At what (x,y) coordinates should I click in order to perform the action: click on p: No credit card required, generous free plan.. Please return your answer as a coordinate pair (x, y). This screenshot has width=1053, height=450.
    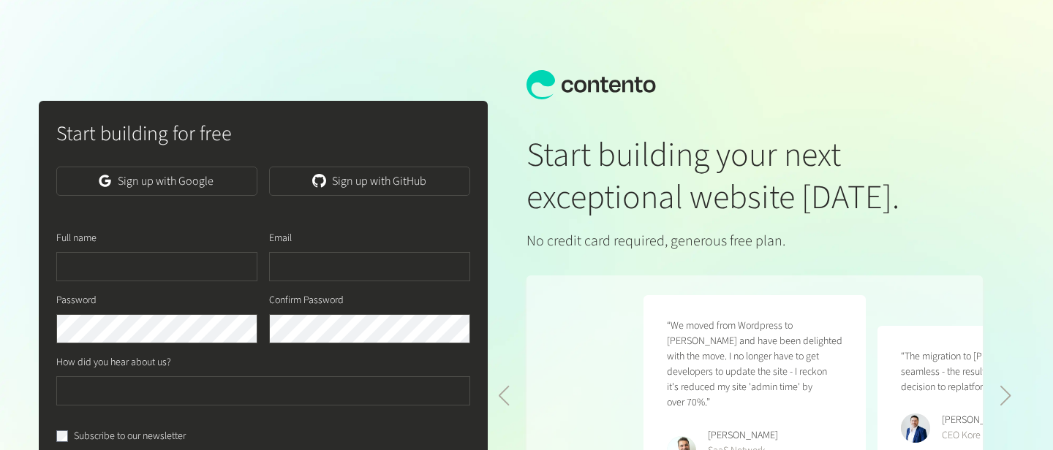
    Looking at the image, I should click on (754, 241).